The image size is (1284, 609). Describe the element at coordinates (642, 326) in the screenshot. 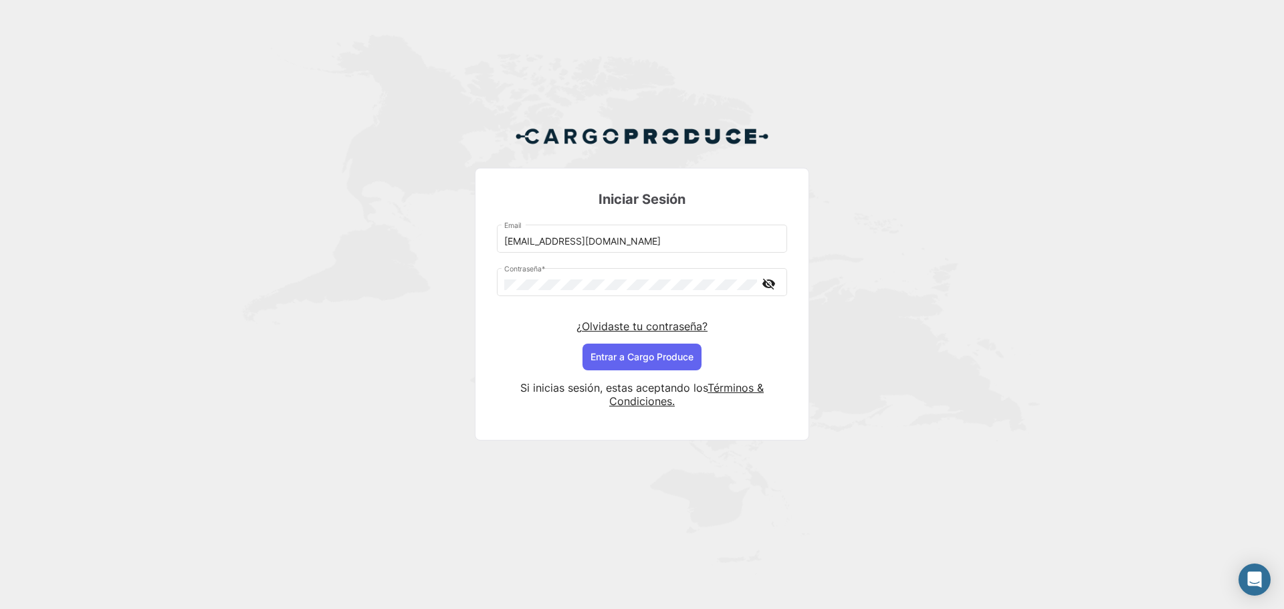

I see `a: ¿Olvidaste tu contraseña?` at that location.